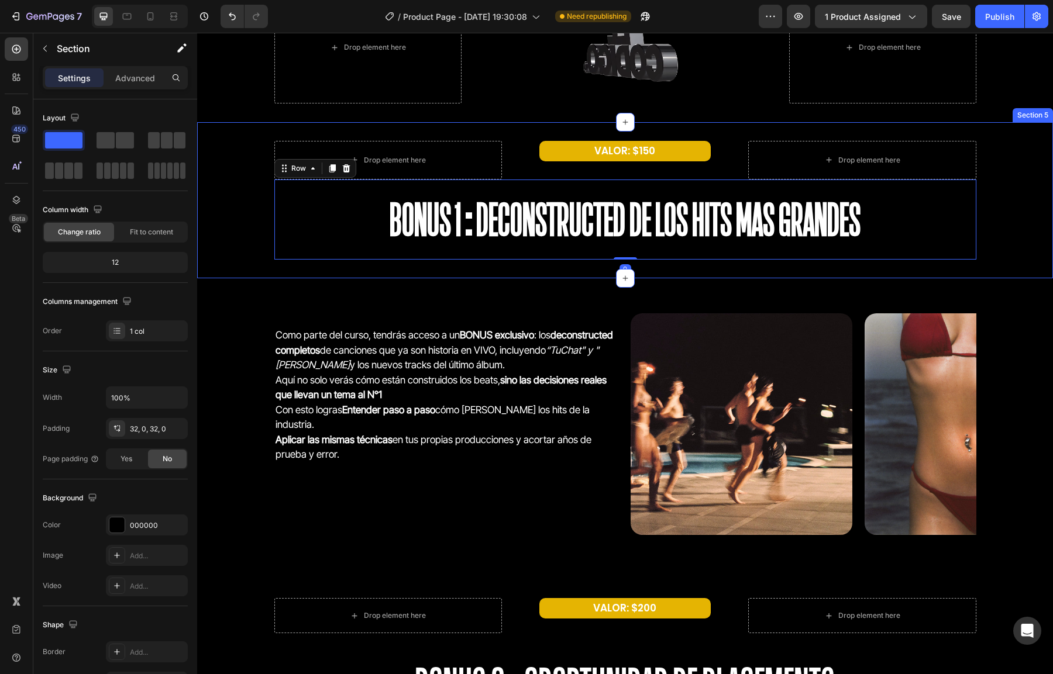 This screenshot has width=1053, height=674. Describe the element at coordinates (157, 332) in the screenshot. I see `div: 1 col` at that location.